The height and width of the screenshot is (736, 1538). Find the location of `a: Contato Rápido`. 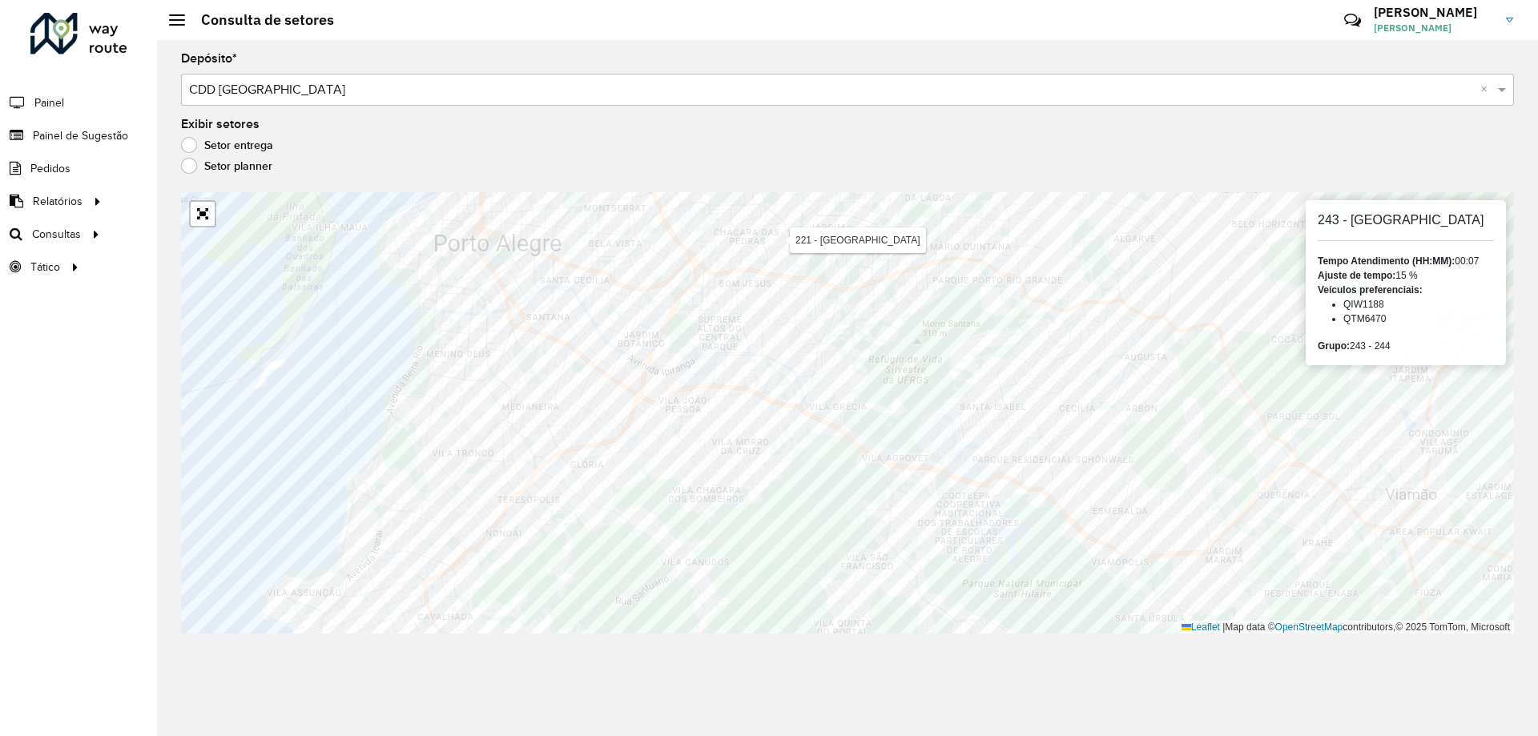

a: Contato Rápido is located at coordinates (1352, 20).